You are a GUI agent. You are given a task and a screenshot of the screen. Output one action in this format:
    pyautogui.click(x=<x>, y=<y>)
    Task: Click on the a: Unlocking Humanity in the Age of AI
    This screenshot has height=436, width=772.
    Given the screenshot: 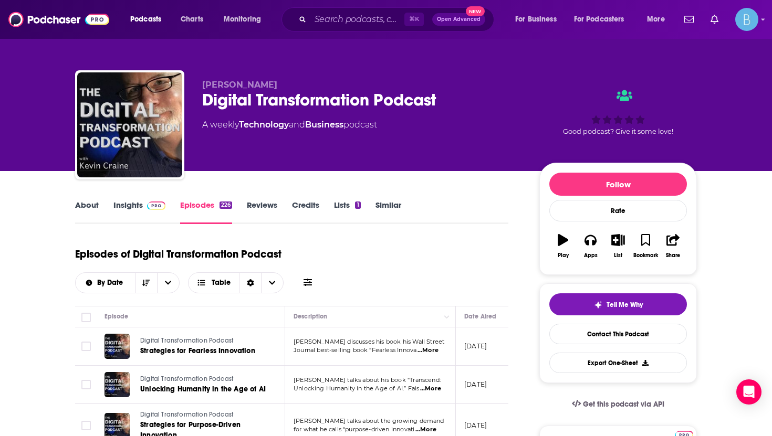 What is the action you would take?
    pyautogui.click(x=203, y=389)
    